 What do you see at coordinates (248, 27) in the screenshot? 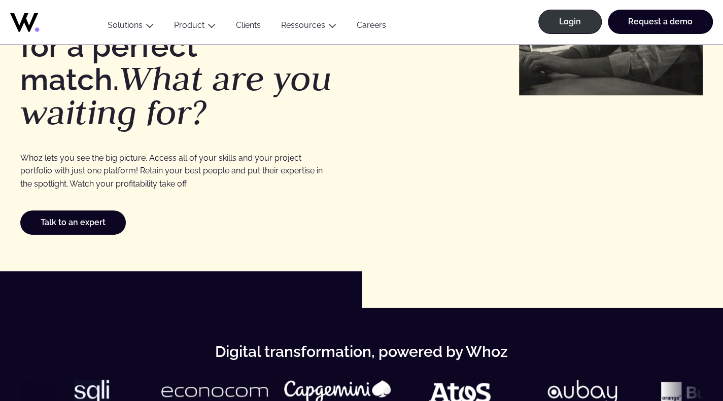
I see `a: Clients` at bounding box center [248, 27].